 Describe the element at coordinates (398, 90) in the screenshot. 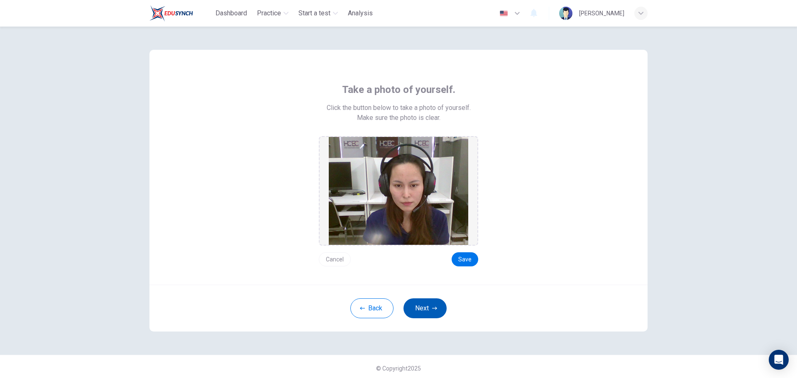

I see `span: Take a photo of yourself.` at that location.